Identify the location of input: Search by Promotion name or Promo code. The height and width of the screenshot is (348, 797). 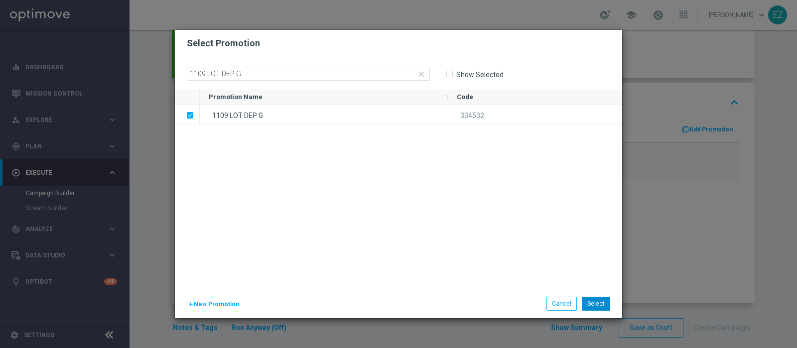
(308, 74).